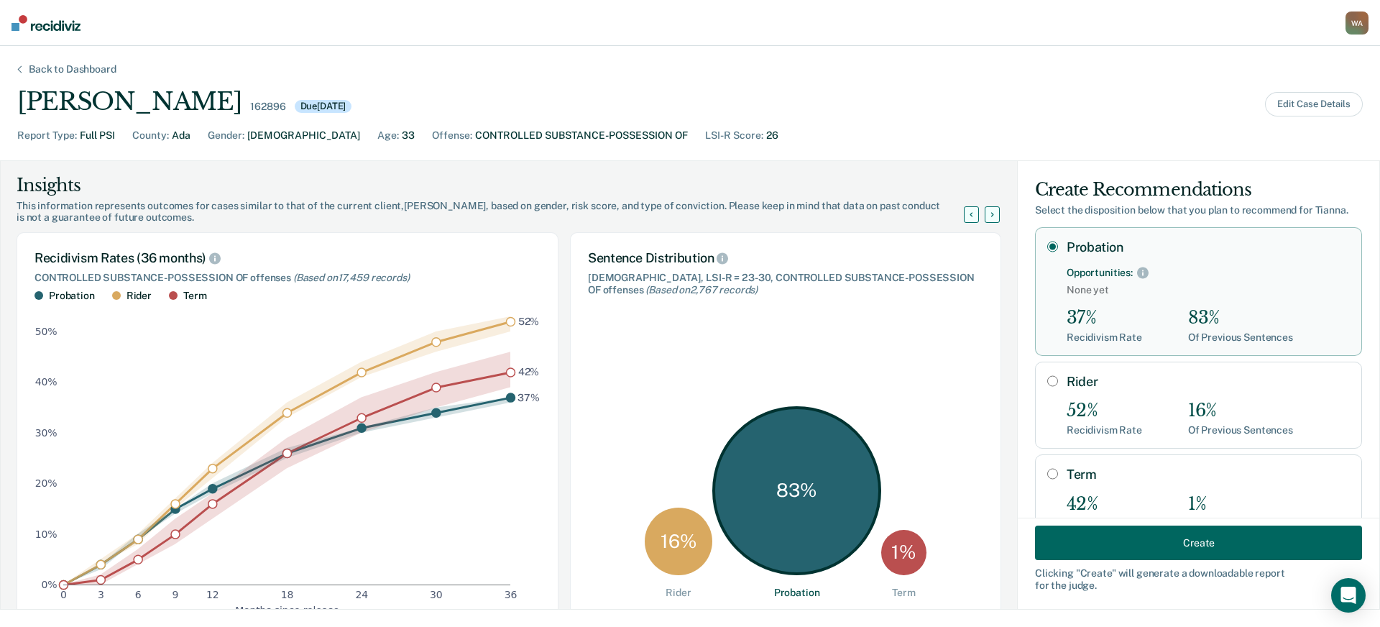 The width and height of the screenshot is (1380, 627). Describe the element at coordinates (1357, 23) in the screenshot. I see `div: W A` at that location.